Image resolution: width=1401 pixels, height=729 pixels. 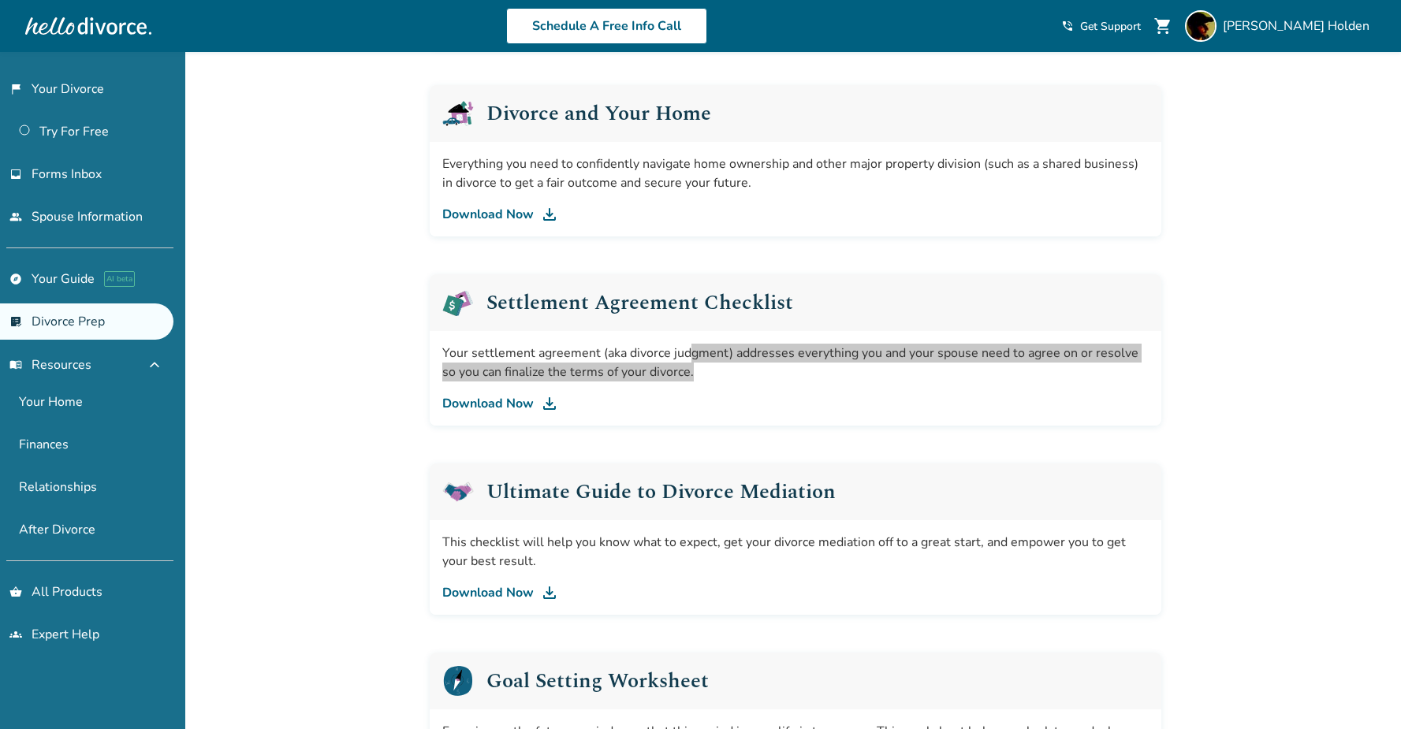 What do you see at coordinates (1163, 26) in the screenshot?
I see `span: shopping_cart` at bounding box center [1163, 26].